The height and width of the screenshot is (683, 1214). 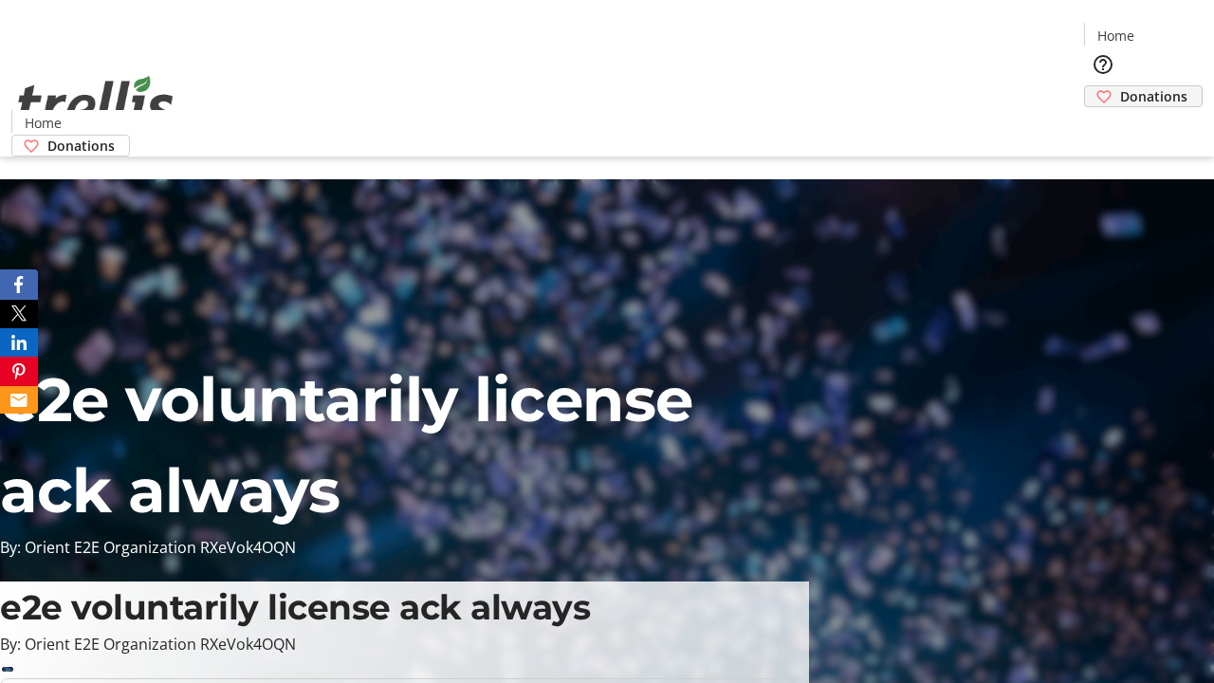 I want to click on img: Orient E2E Organization RXeVok4OQN's Logo, so click(x=96, y=102).